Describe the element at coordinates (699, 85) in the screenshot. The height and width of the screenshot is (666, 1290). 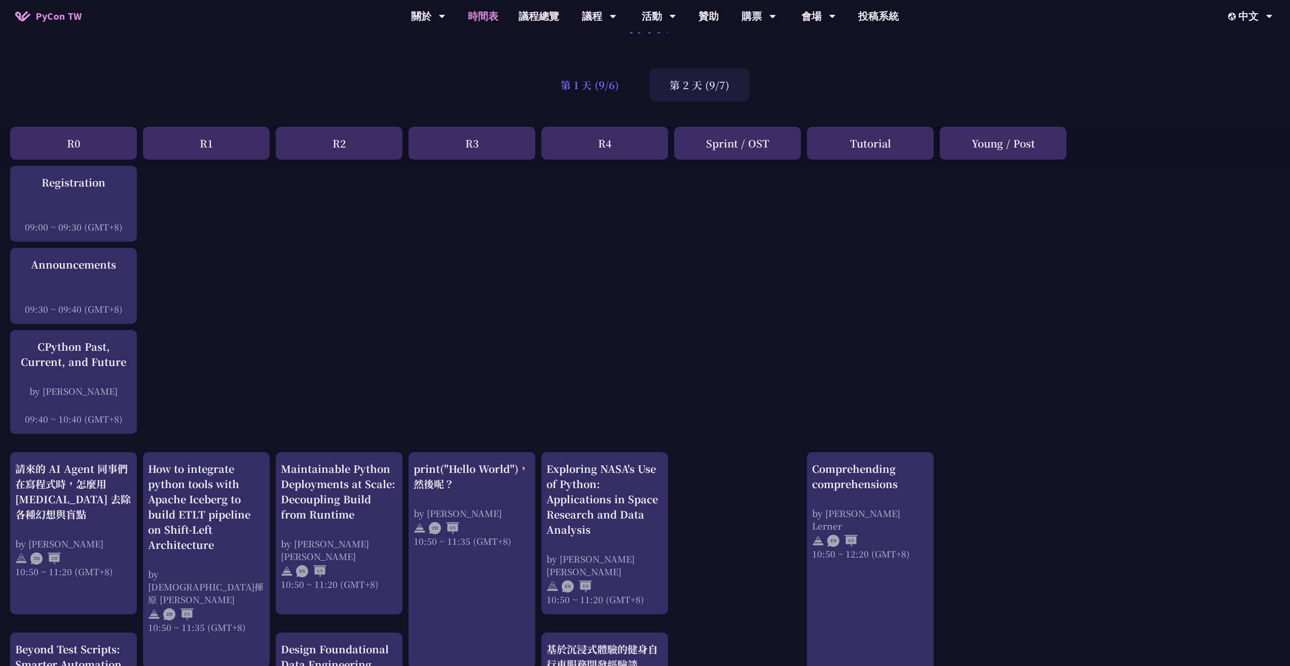
I see `div: 第 2 天 (9/7)` at that location.